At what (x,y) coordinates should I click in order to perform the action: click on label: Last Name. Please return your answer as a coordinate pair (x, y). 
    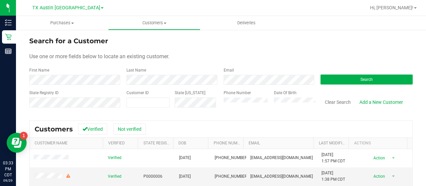
    Looking at the image, I should click on (136, 70).